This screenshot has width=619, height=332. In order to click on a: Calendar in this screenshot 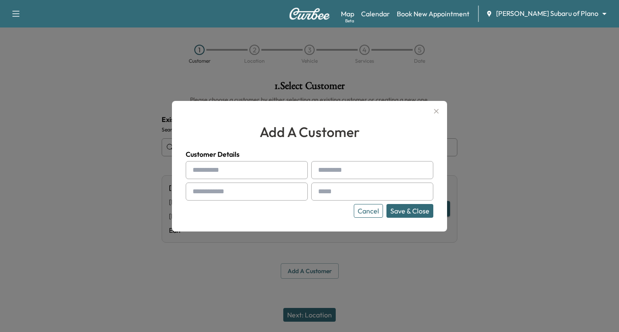, I will do `click(375, 14)`.